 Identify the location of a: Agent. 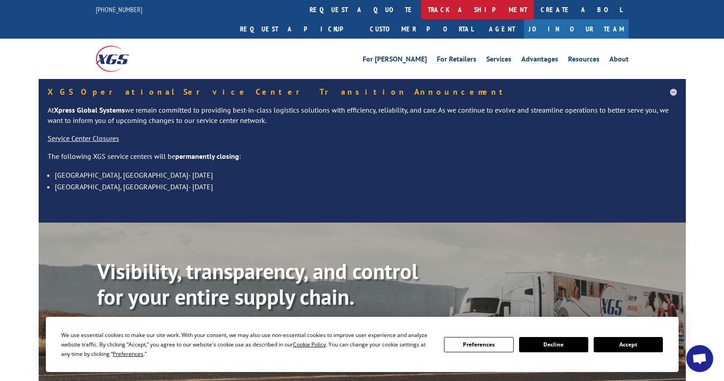
(502, 29).